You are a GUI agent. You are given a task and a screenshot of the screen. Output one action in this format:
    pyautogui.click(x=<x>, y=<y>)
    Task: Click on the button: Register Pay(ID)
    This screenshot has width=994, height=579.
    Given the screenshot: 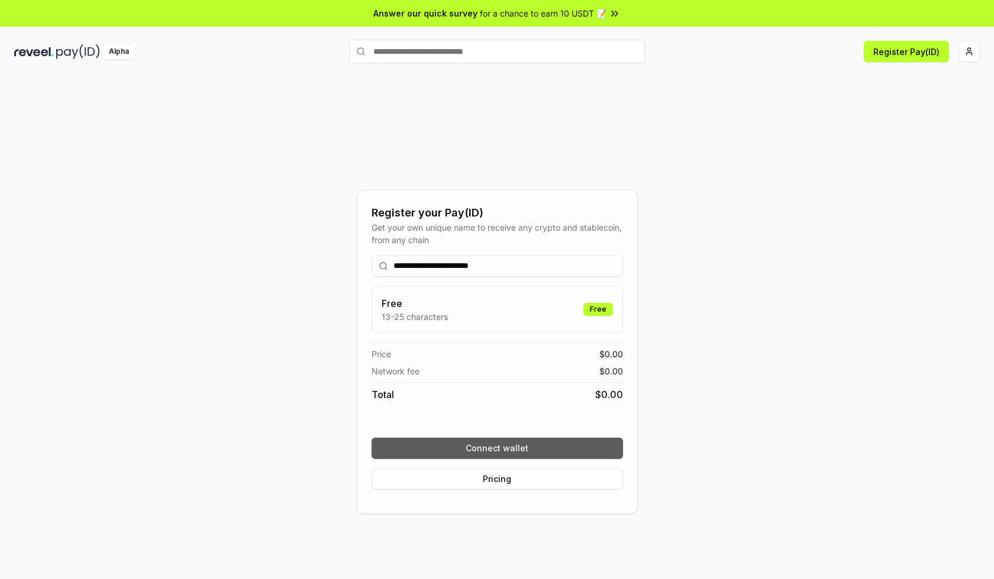 What is the action you would take?
    pyautogui.click(x=906, y=51)
    